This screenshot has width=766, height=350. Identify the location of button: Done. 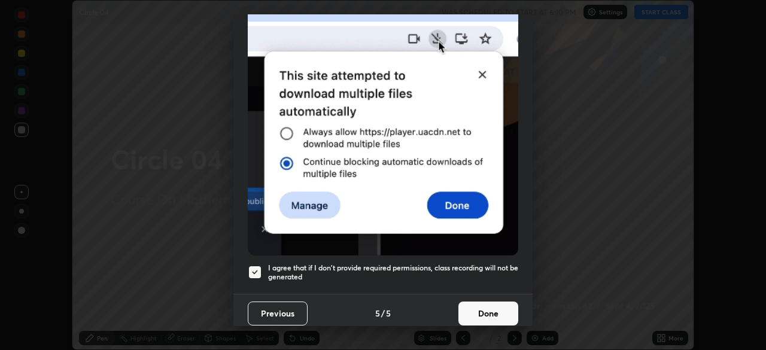
(488, 314).